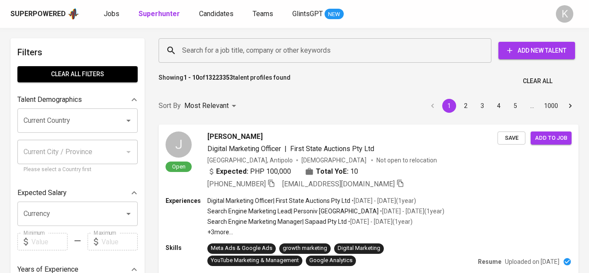 This screenshot has height=273, width=589. Describe the element at coordinates (331, 261) in the screenshot. I see `div: Google Analytics` at that location.